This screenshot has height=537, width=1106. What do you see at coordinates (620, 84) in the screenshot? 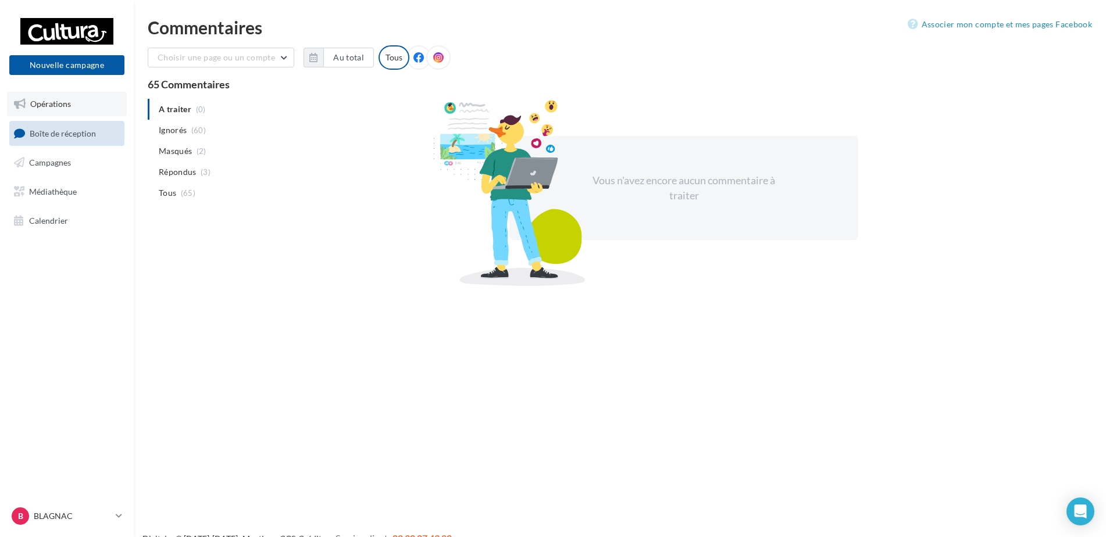
I see `div: 65 Commentaires` at bounding box center [620, 84].